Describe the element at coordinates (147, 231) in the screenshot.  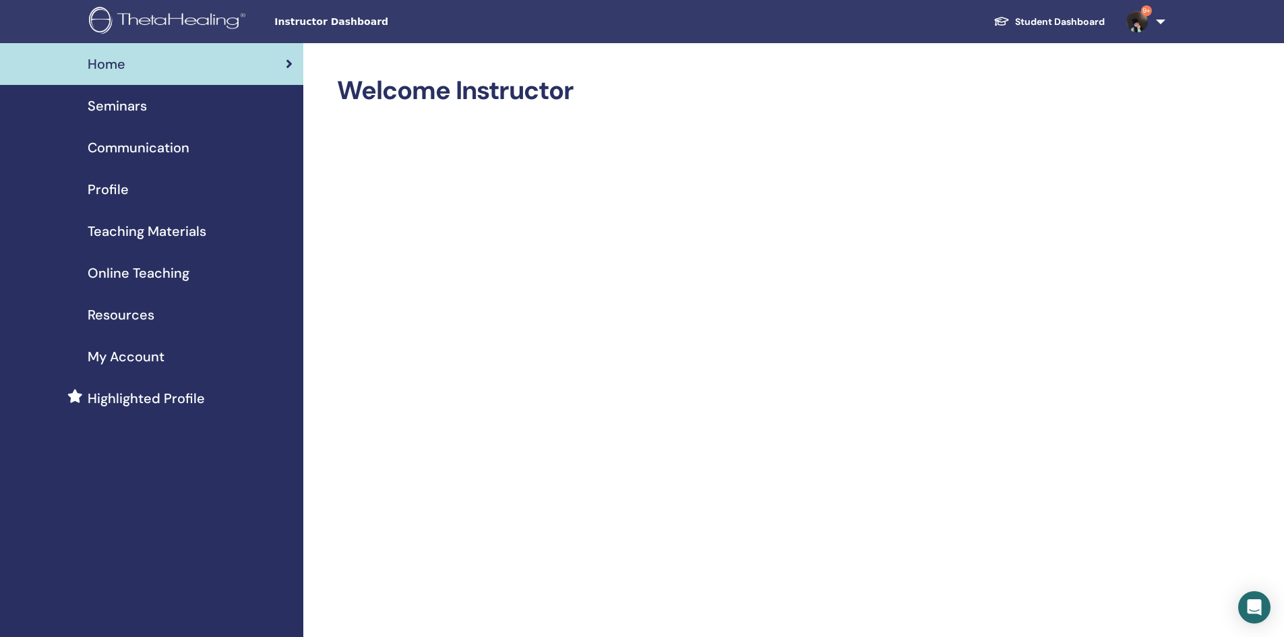
I see `span: Teaching Materials` at that location.